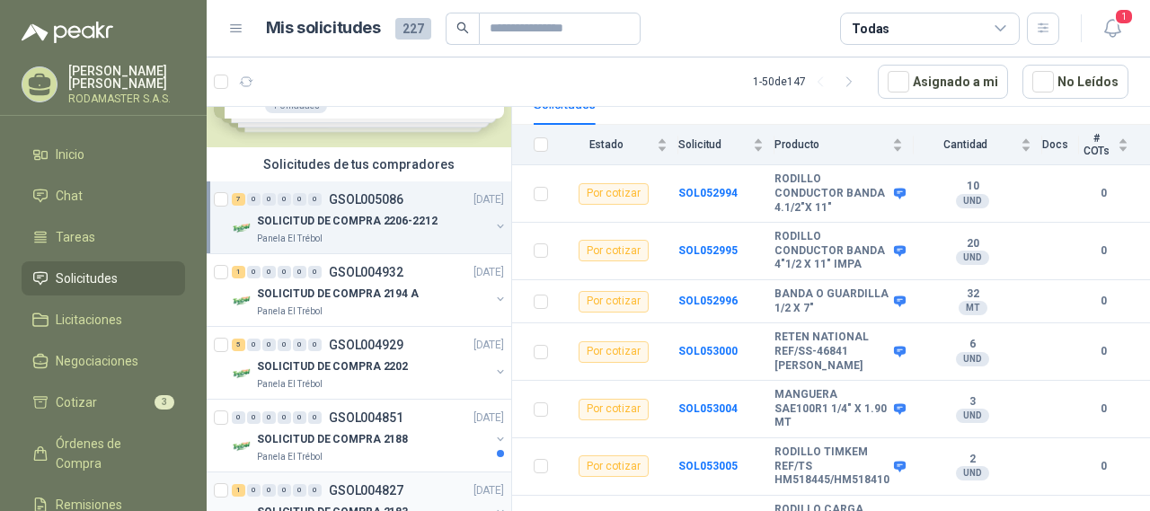 This screenshot has width=1150, height=511. I want to click on a: SOL052994, so click(708, 193).